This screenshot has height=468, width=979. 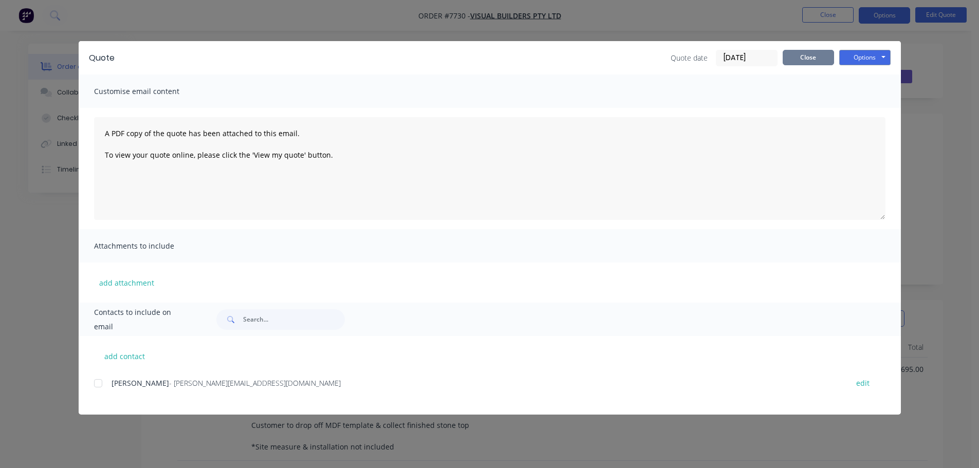 I want to click on span: Attachments to include, so click(x=151, y=246).